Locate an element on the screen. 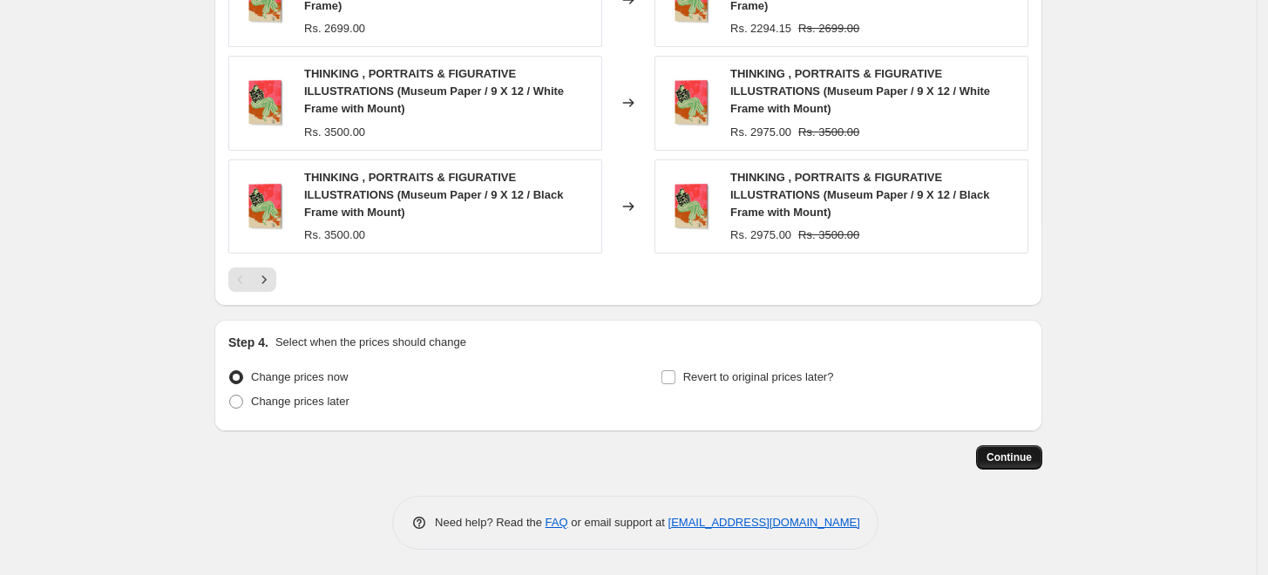 The width and height of the screenshot is (1268, 575). span: Need help? Read the is located at coordinates (490, 522).